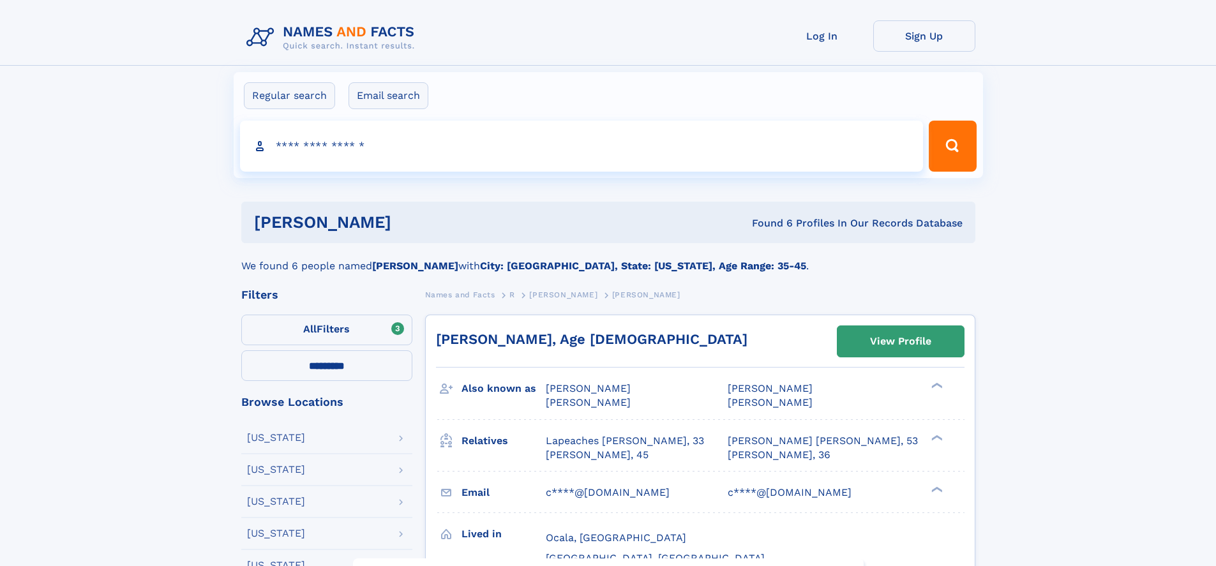 This screenshot has height=566, width=1216. What do you see at coordinates (327, 330) in the screenshot?
I see `label: Filters` at bounding box center [327, 330].